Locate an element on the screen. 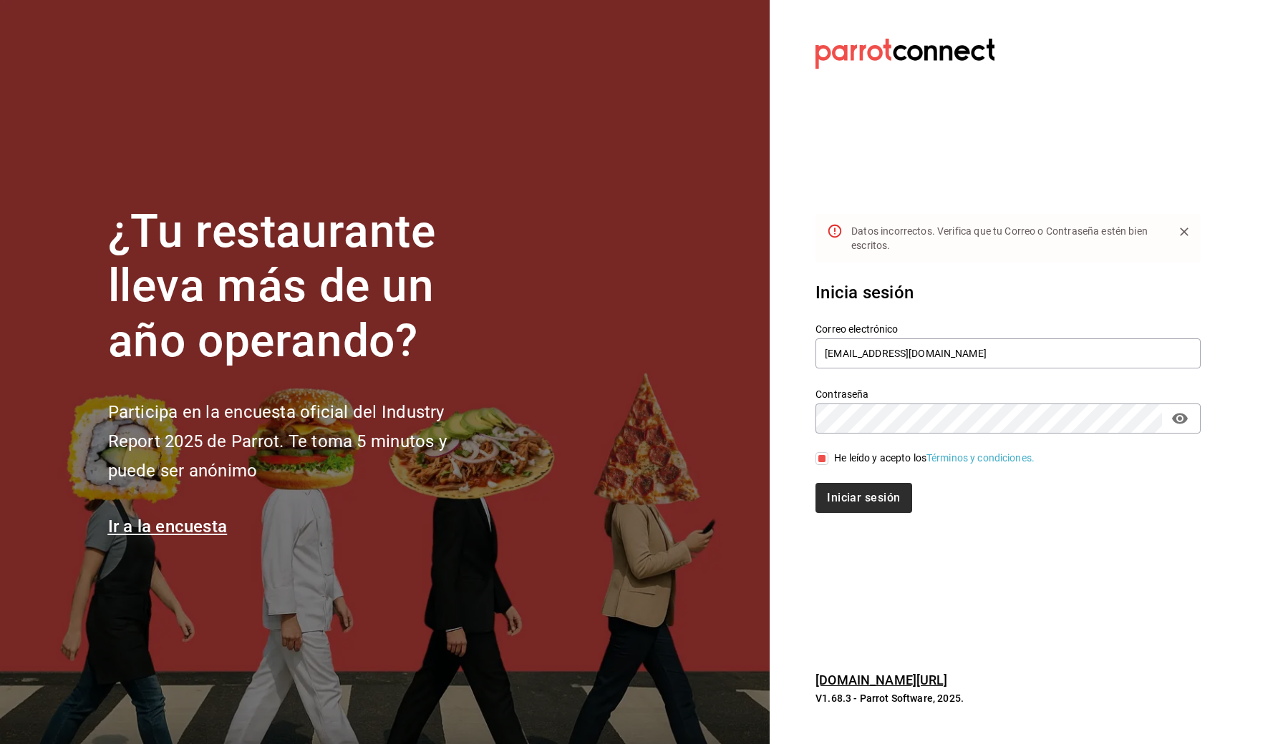  div: He leído y acepto los is located at coordinates (934, 458).